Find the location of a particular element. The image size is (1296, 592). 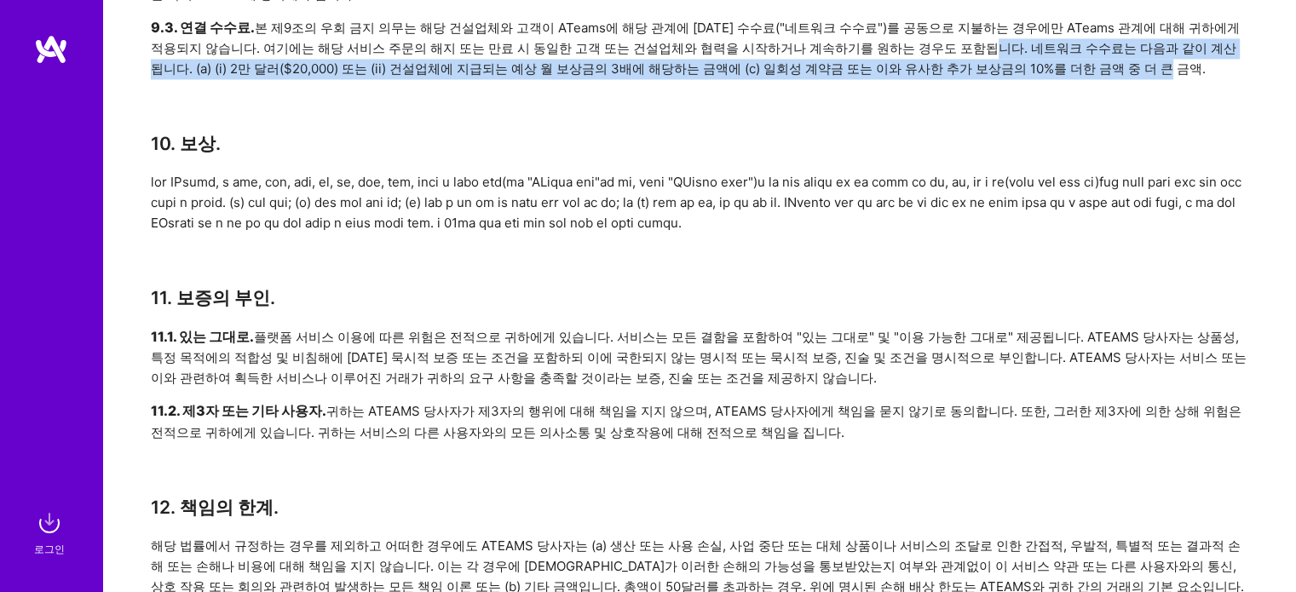

font: 11.1. 있는 그대로. is located at coordinates (202, 337).